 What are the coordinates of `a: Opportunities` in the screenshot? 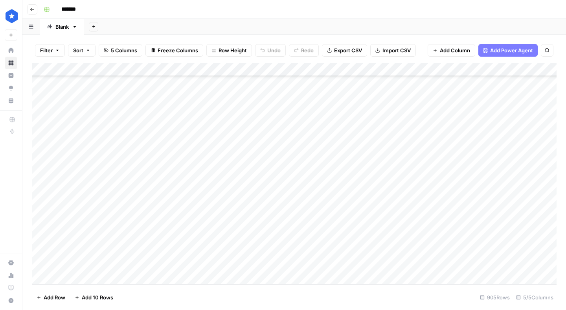 It's located at (11, 88).